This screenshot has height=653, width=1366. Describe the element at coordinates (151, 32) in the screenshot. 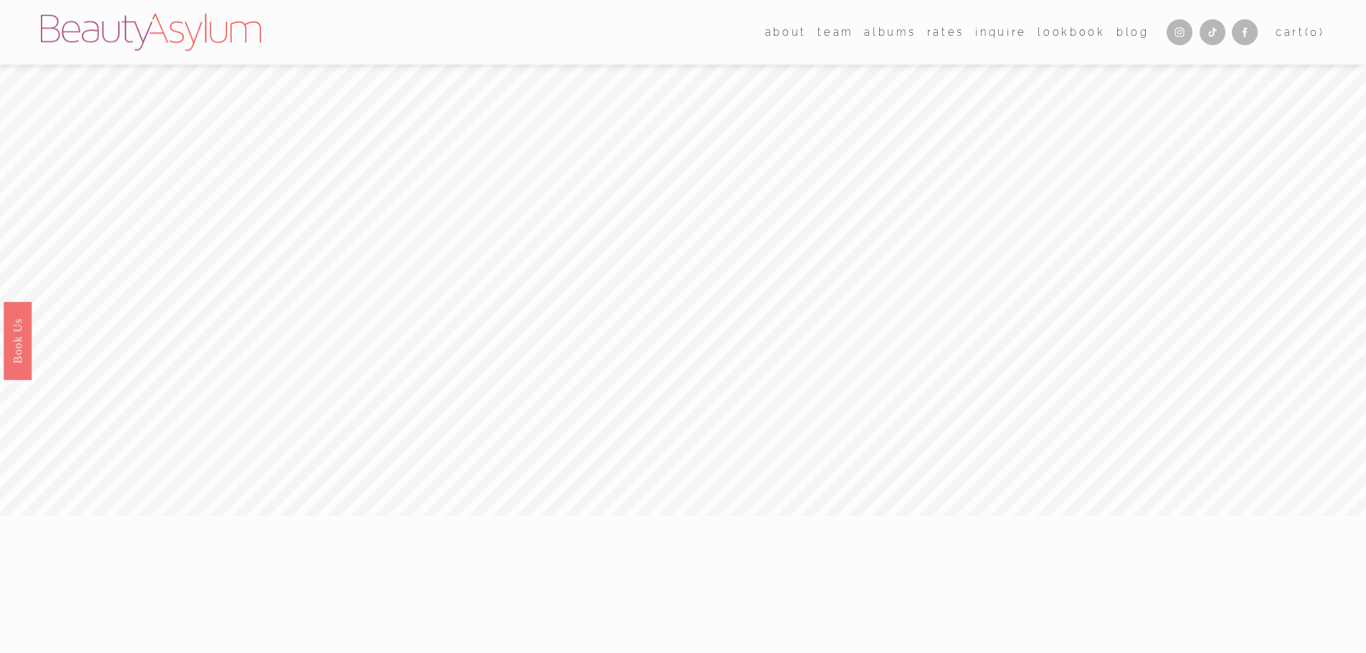

I see `img: Beauty Asylum | Bridal Hair &amp; Makeup Charlotte &amp; Atlanta` at that location.